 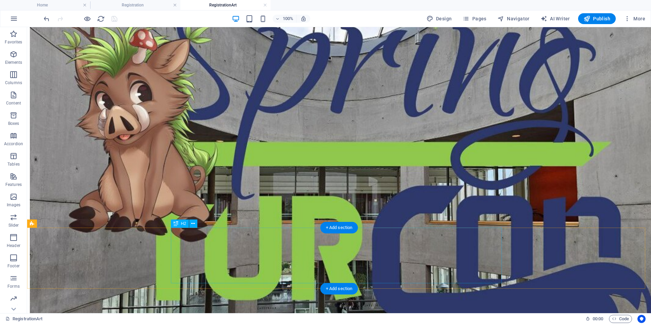 What do you see at coordinates (439, 19) in the screenshot?
I see `button: Design` at bounding box center [439, 19].